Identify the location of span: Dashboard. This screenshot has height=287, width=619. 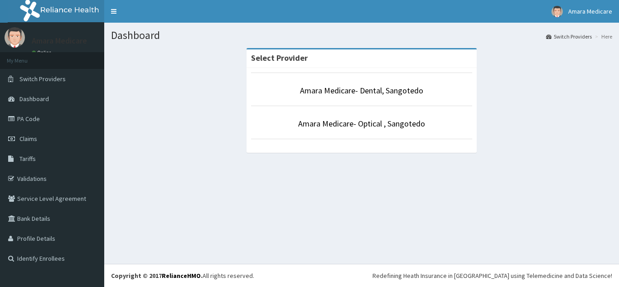
(34, 99).